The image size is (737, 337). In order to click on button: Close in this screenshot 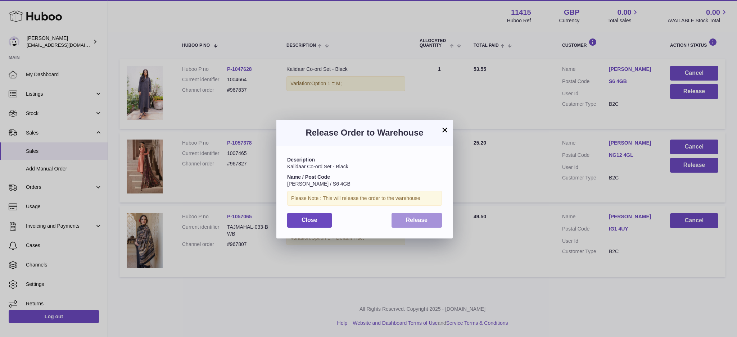, I will do `click(310, 220)`.